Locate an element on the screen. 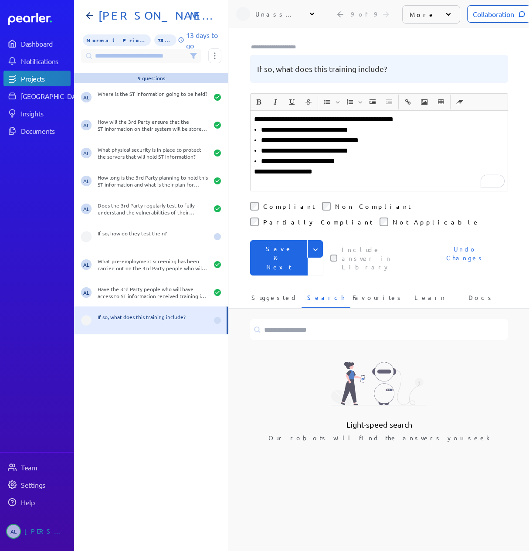 Image resolution: width=529 pixels, height=551 pixels. div: What pre-employment screening has been carried out on the 3rd Party people who will be able to ac... is located at coordinates (153, 265).